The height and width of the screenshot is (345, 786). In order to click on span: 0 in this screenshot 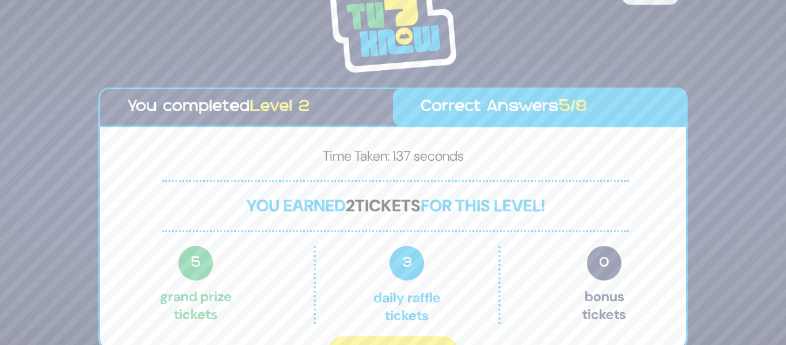, I will do `click(604, 263)`.